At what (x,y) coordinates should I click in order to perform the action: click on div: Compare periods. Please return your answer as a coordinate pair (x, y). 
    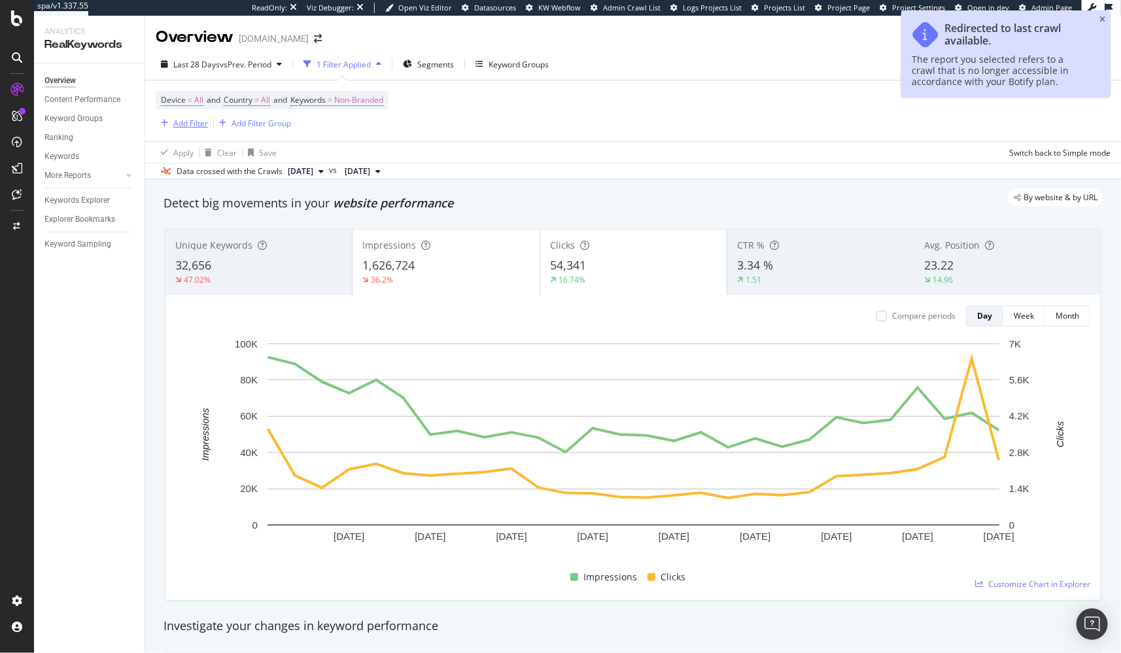
    Looking at the image, I should click on (924, 315).